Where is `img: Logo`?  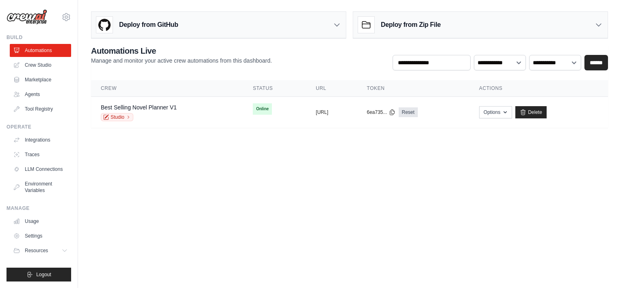 img: Logo is located at coordinates (27, 17).